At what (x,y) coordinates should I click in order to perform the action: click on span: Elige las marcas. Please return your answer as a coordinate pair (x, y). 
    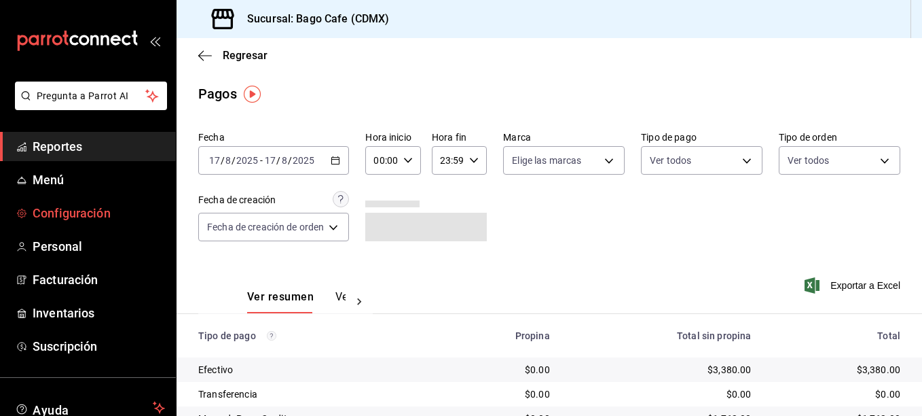
    Looking at the image, I should click on (547, 160).